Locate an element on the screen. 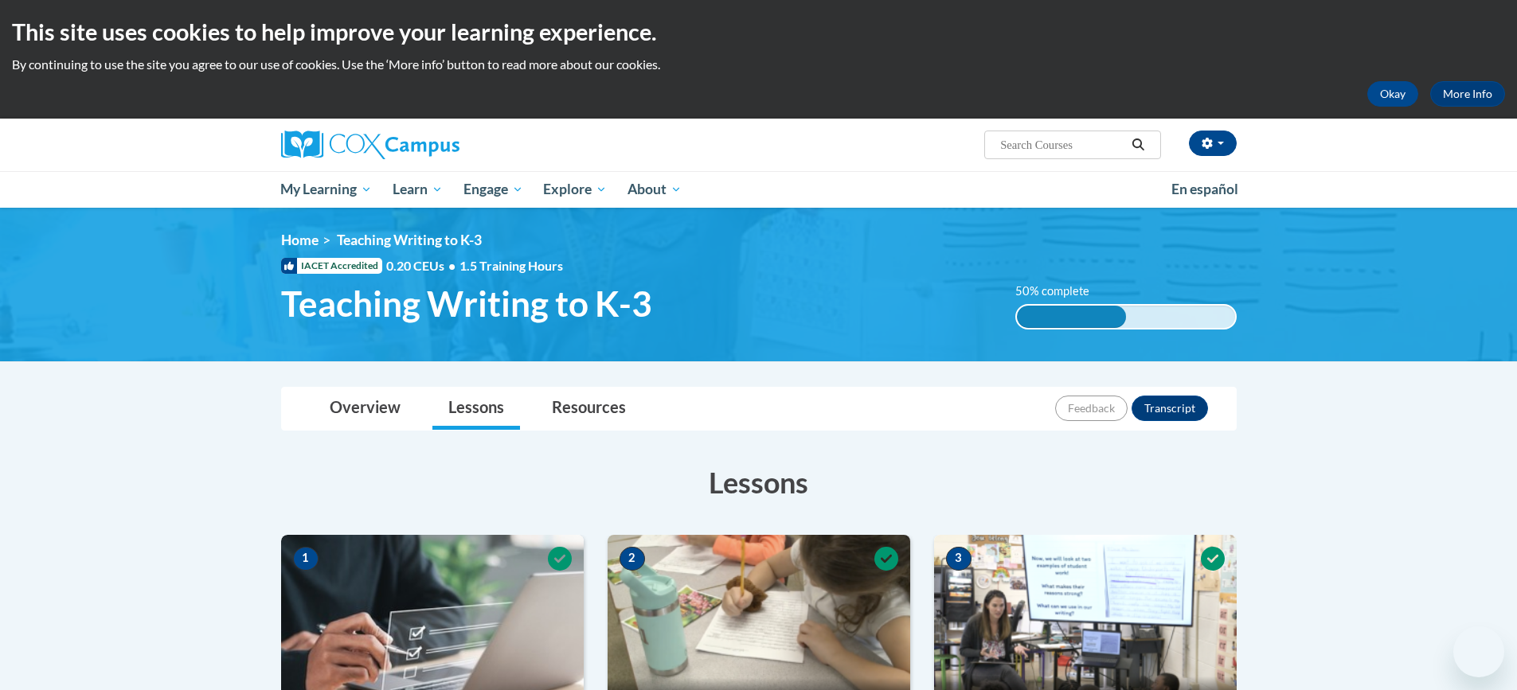 The image size is (1517, 690). input: Search Courses is located at coordinates (1062, 145).